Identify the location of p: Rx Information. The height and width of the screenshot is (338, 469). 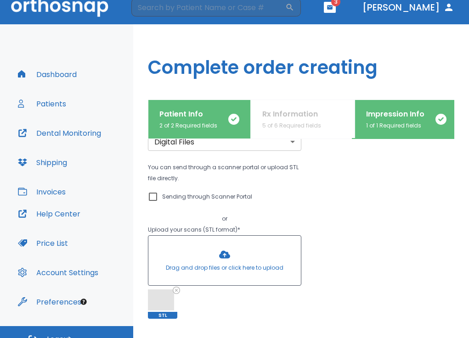
(291, 114).